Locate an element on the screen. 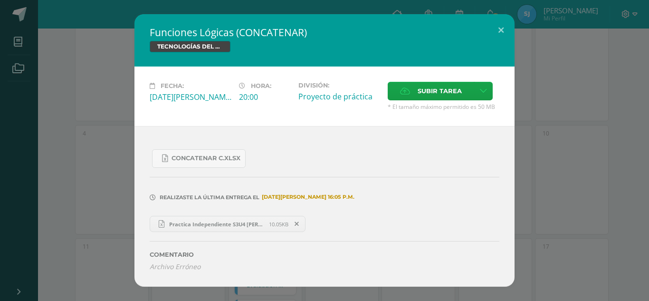 This screenshot has height=301, width=649. button: Close (Esc) is located at coordinates (501, 30).